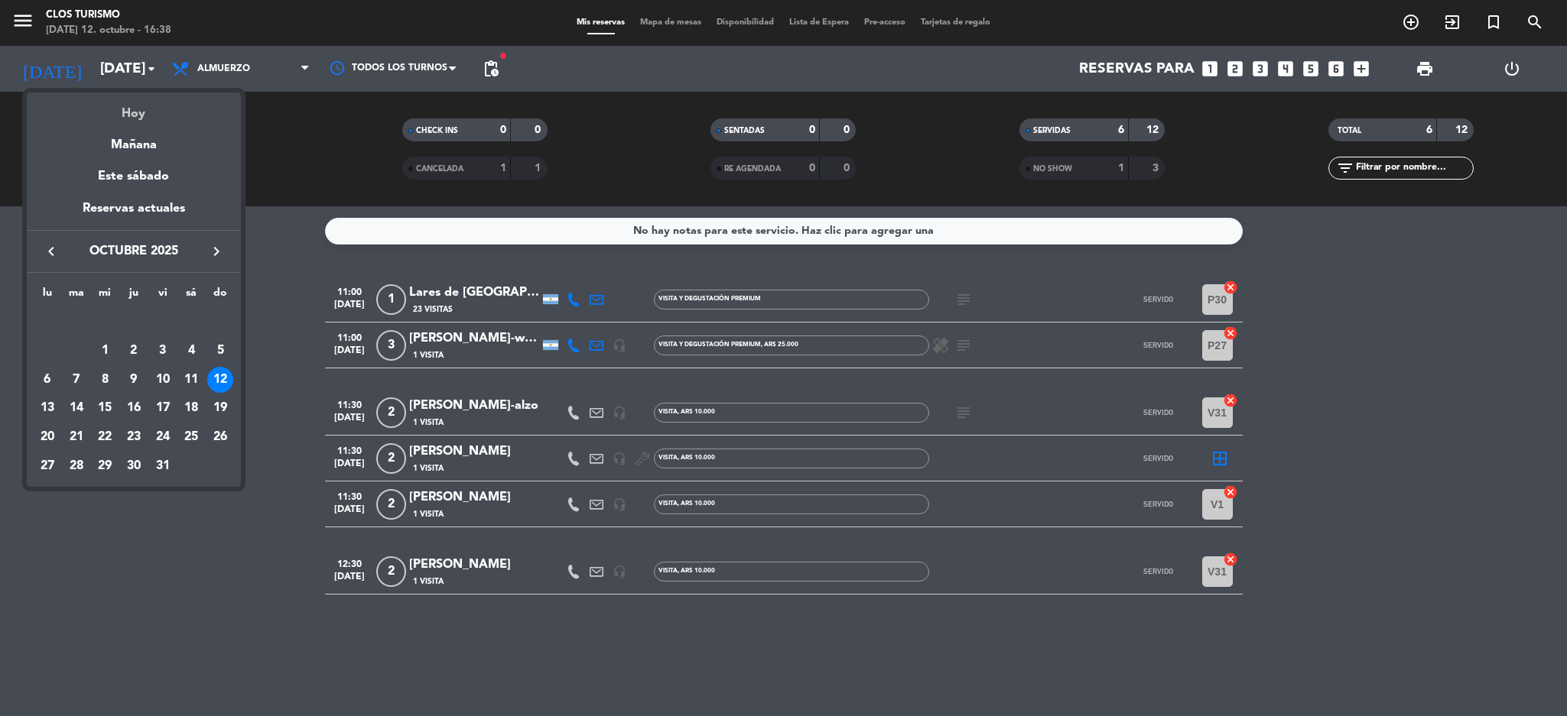 The height and width of the screenshot is (716, 1567). What do you see at coordinates (134, 139) in the screenshot?
I see `div: Mañana` at bounding box center [134, 139].